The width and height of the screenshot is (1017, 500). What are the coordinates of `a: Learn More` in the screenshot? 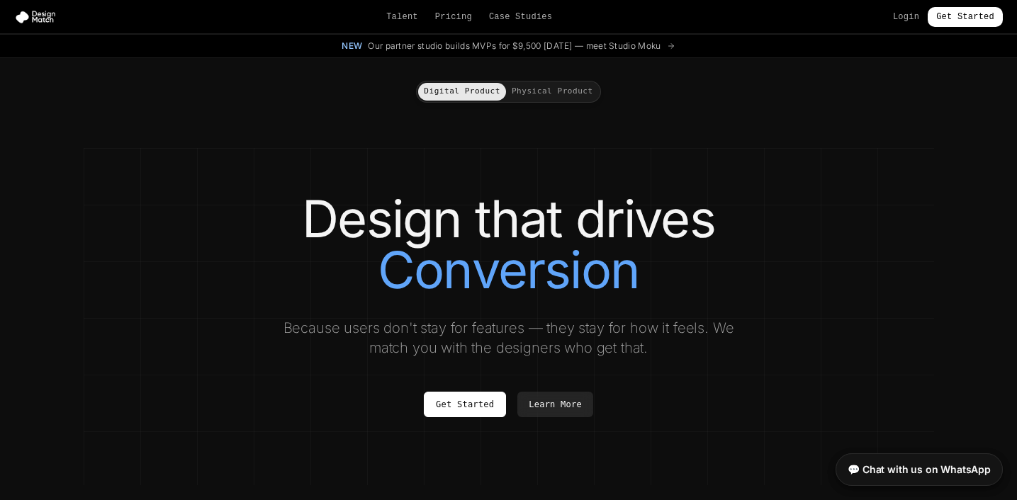 It's located at (555, 405).